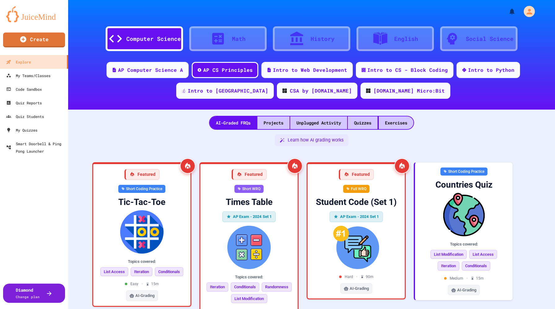  Describe the element at coordinates (34, 293) in the screenshot. I see `button: DiamondChange plan` at that location.